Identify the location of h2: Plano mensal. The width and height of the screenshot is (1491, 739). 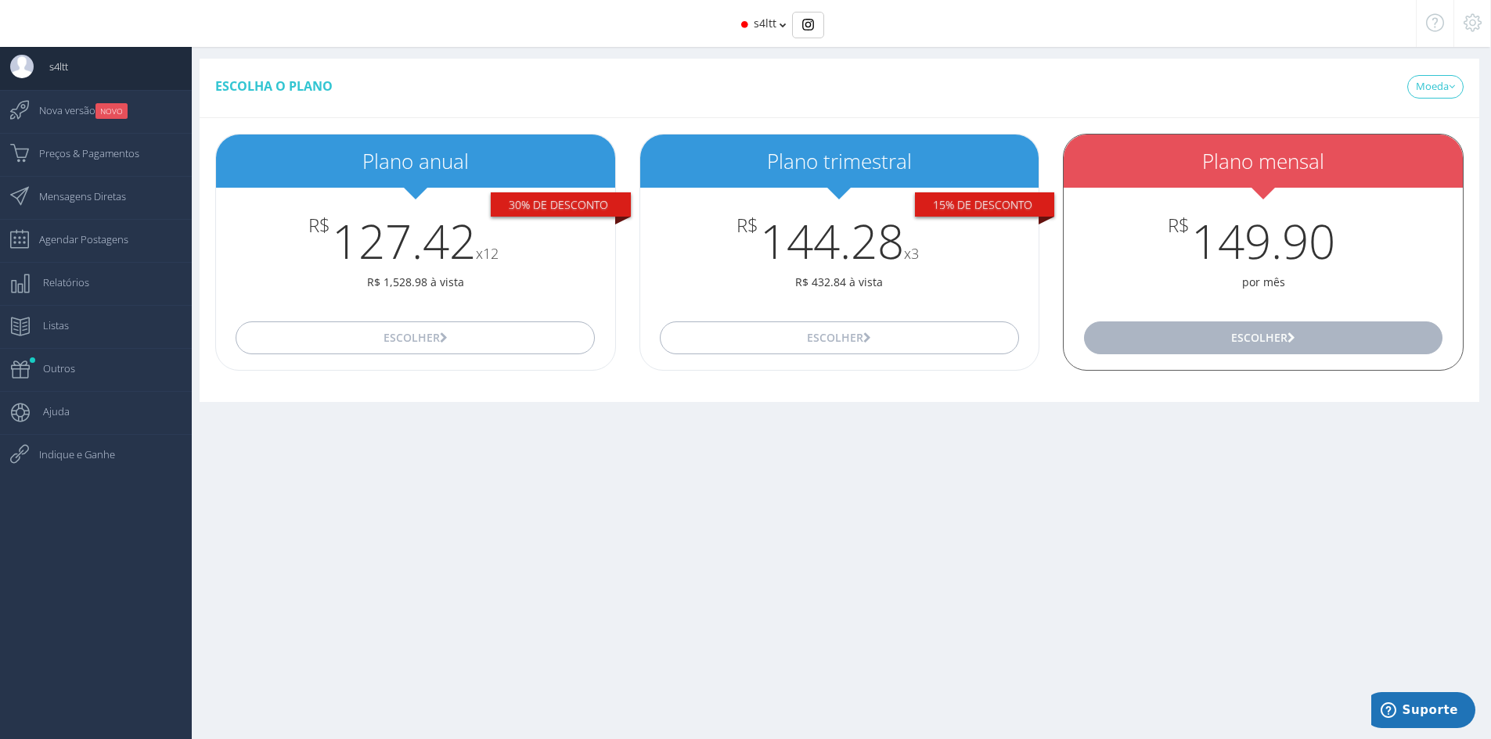
(1263, 161).